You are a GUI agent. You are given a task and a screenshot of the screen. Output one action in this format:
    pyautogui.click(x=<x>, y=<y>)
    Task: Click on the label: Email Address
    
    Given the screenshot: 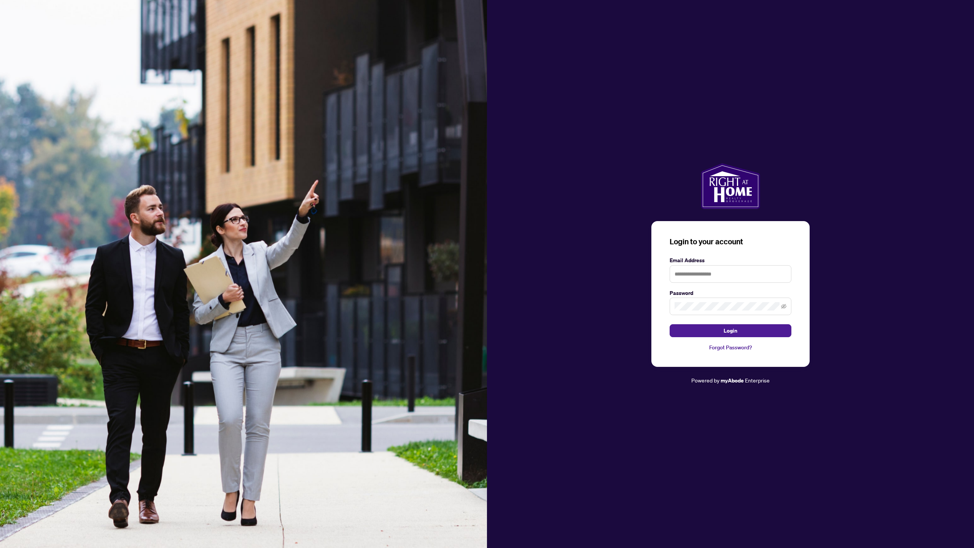 What is the action you would take?
    pyautogui.click(x=730, y=260)
    